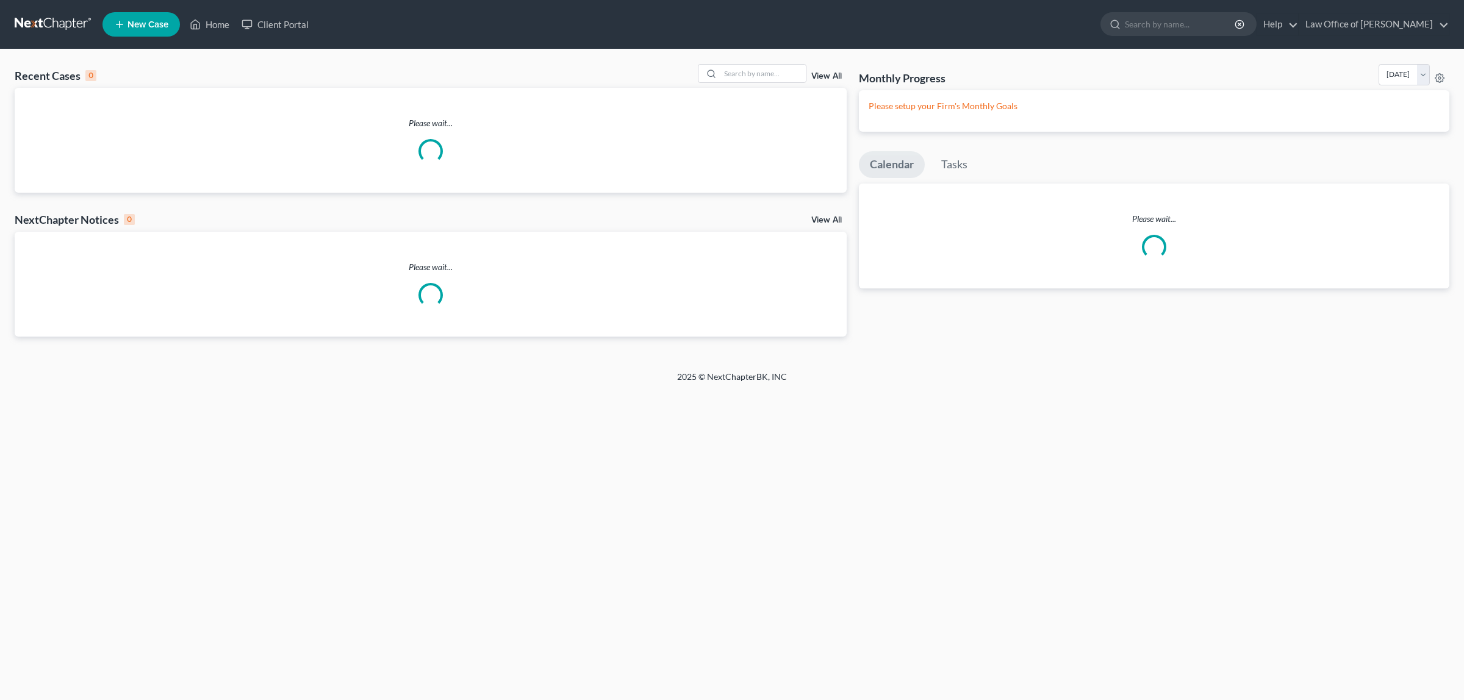 The width and height of the screenshot is (1464, 700). What do you see at coordinates (1277, 24) in the screenshot?
I see `a: Help` at bounding box center [1277, 24].